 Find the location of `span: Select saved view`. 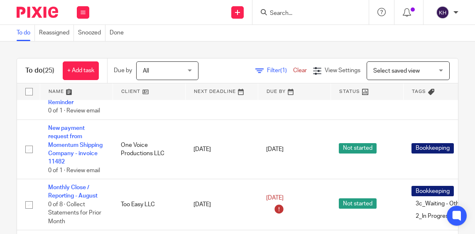

span: Select saved view is located at coordinates (396, 71).